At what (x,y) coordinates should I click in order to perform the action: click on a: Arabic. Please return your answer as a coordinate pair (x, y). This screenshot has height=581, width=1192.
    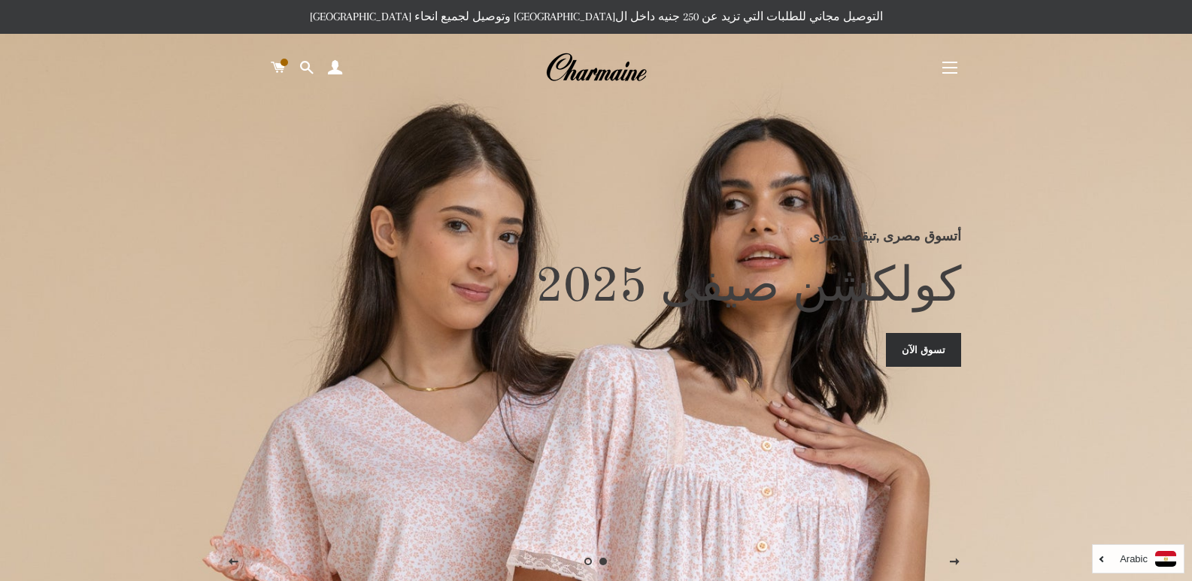
    Looking at the image, I should click on (1138, 559).